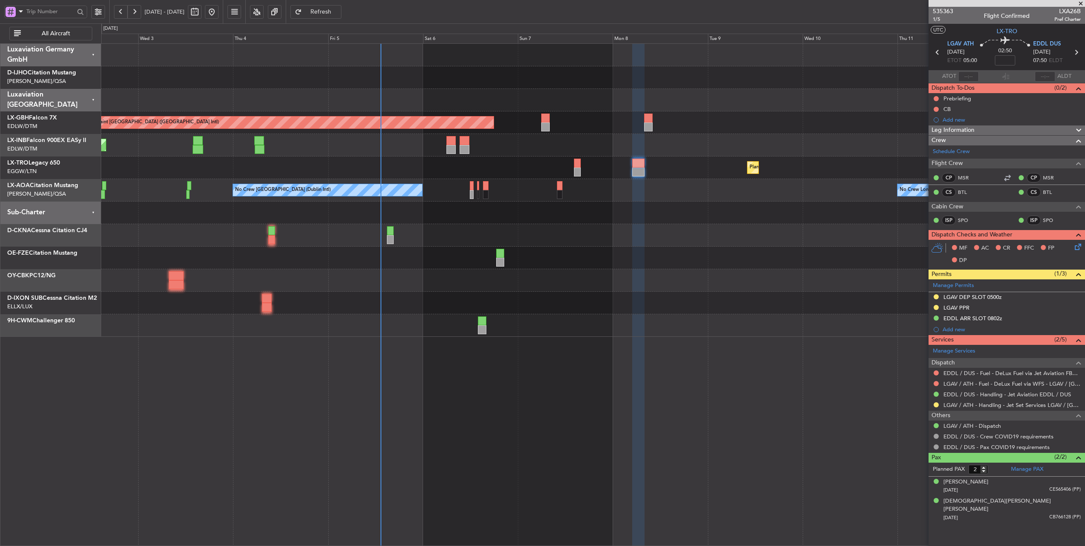 The height and width of the screenshot is (546, 1085). Describe the element at coordinates (944, 39) in the screenshot. I see `div: Thu 11` at that location.